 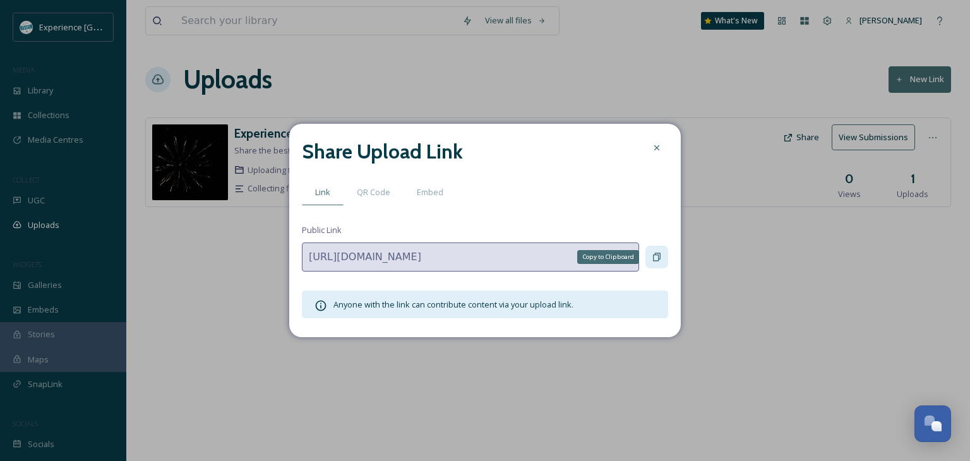 I want to click on h2: Share Upload Link, so click(x=382, y=152).